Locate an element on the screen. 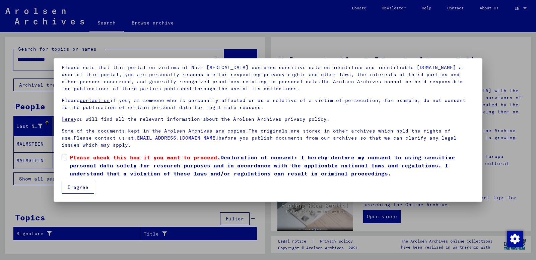 This screenshot has width=536, height=260. button: I agree is located at coordinates (78, 187).